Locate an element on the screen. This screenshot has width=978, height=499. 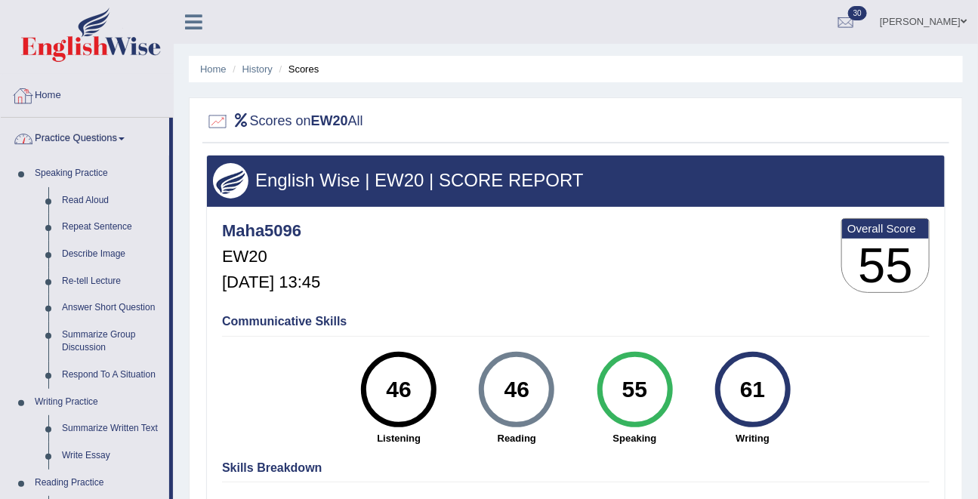
a: Re-tell Lecture is located at coordinates (112, 282).